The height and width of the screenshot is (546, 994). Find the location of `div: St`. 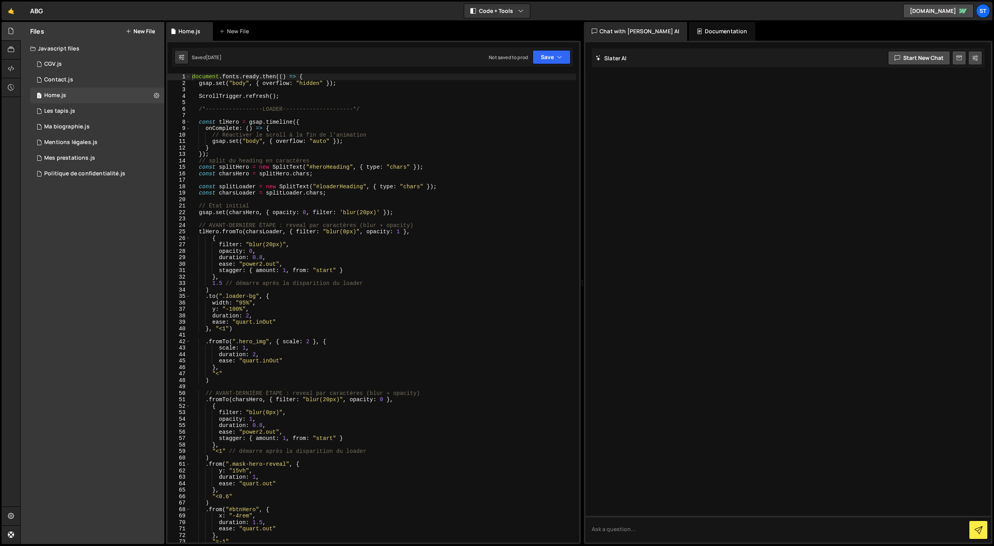

div: St is located at coordinates (983, 11).